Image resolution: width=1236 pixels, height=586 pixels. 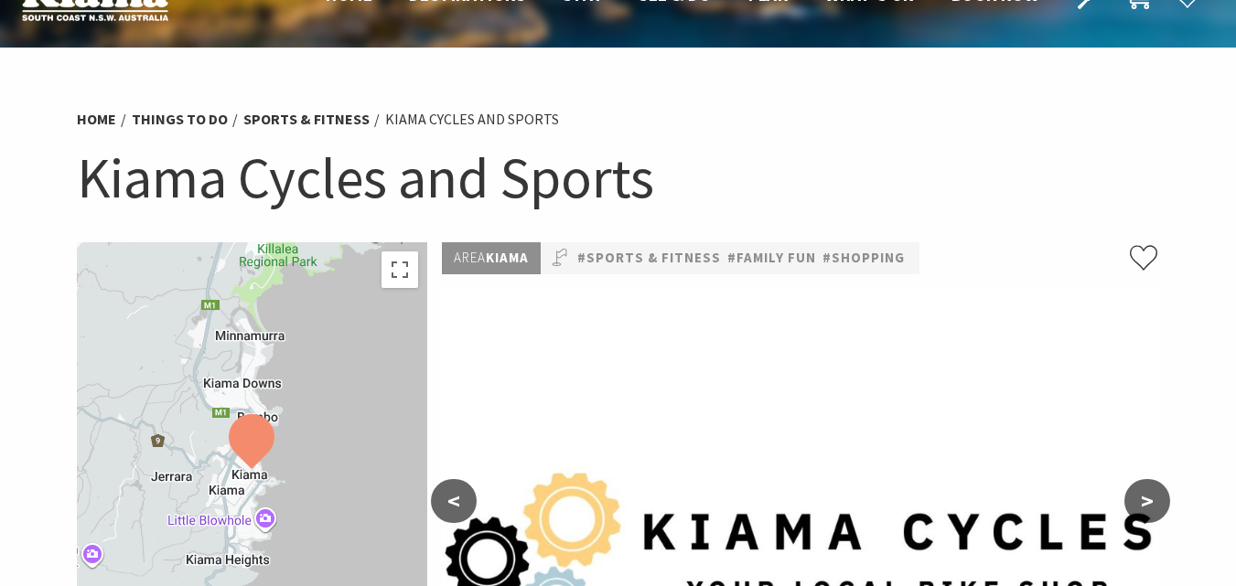 What do you see at coordinates (472, 120) in the screenshot?
I see `li: Kiama Cycles and Sports` at bounding box center [472, 120].